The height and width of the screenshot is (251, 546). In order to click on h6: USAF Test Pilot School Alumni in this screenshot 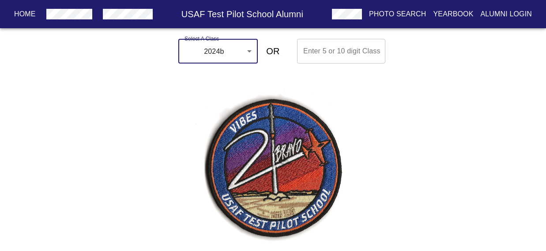, I will do `click(242, 14)`.